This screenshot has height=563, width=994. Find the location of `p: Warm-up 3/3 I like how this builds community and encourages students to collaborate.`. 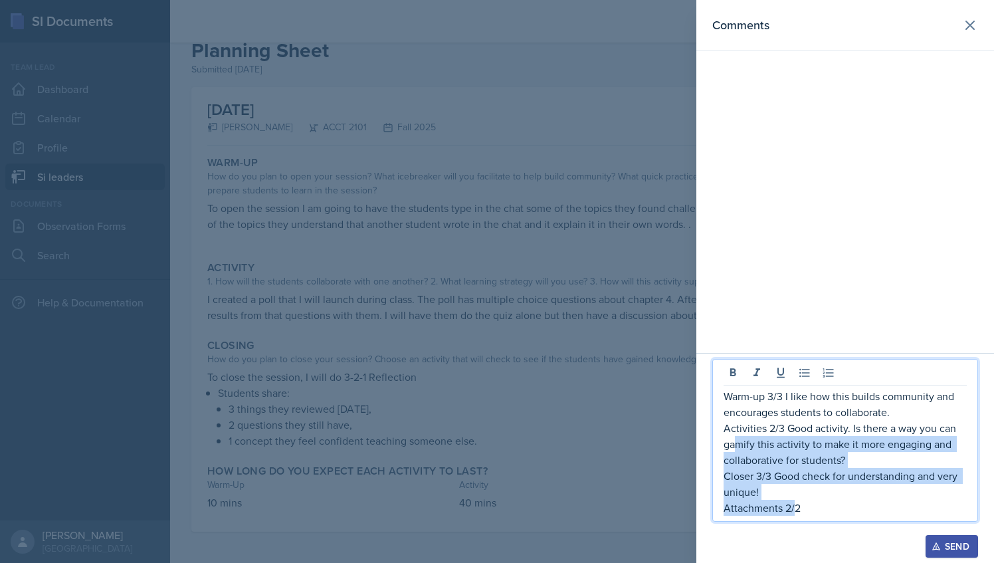

p: Warm-up 3/3 I like how this builds community and encourages students to collaborate. is located at coordinates (845, 404).